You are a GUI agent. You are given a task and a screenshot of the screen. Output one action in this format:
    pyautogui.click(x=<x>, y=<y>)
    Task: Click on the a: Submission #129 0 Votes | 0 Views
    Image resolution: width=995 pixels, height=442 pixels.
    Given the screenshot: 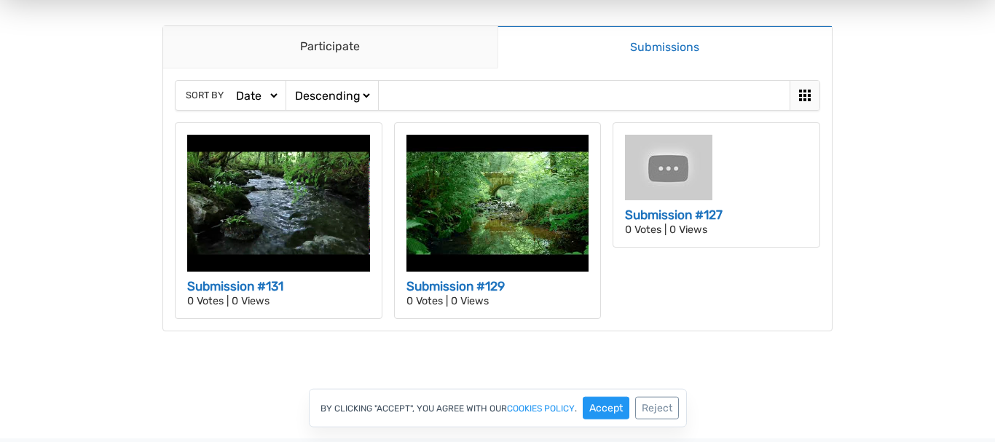 What is the action you would take?
    pyautogui.click(x=498, y=224)
    